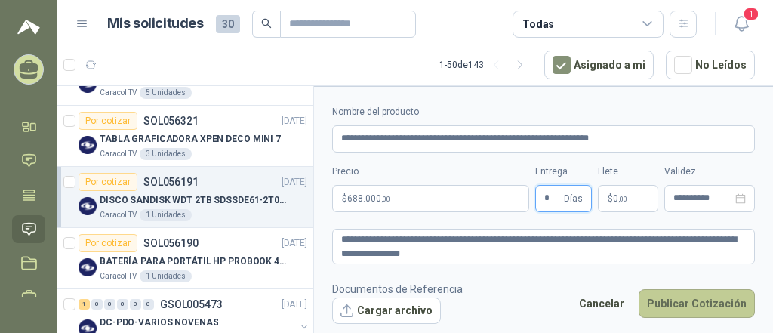  What do you see at coordinates (710, 171) in the screenshot?
I see `label: Validez` at bounding box center [710, 171].